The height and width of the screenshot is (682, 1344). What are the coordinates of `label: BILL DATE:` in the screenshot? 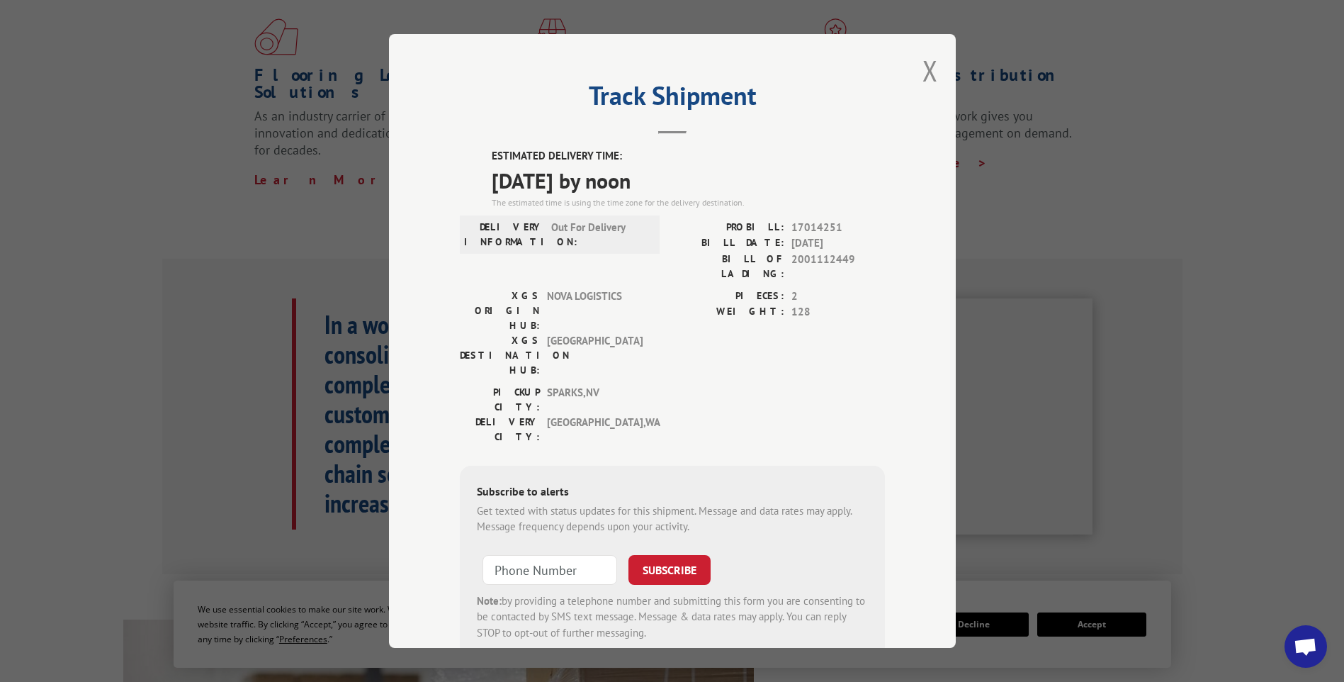 It's located at (728, 243).